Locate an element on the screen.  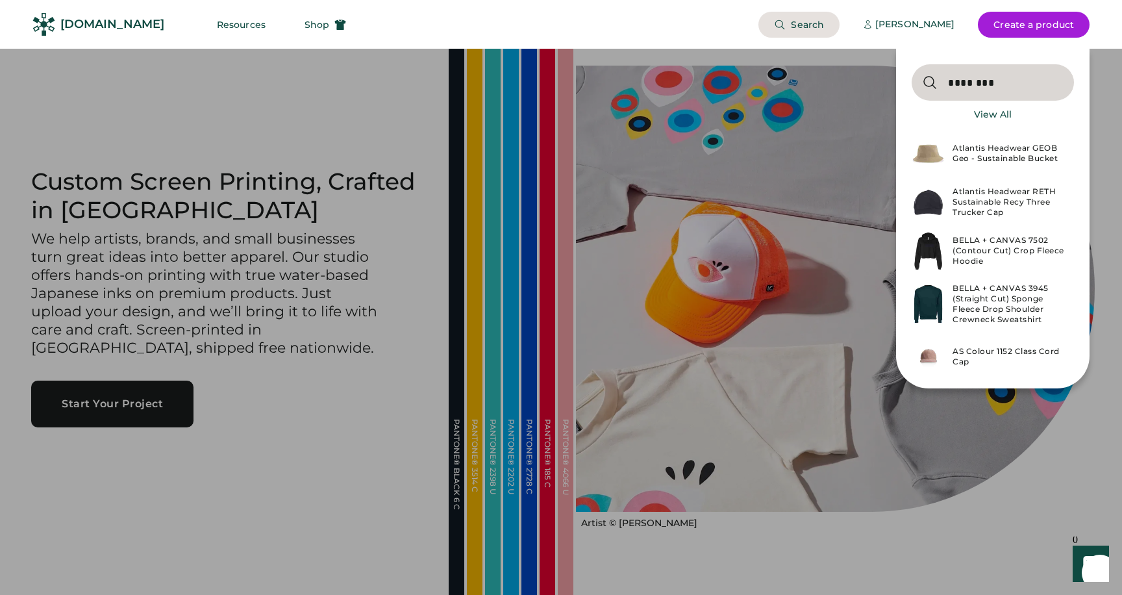
img: 7502-Black-Front.jpg is located at coordinates (928, 251).